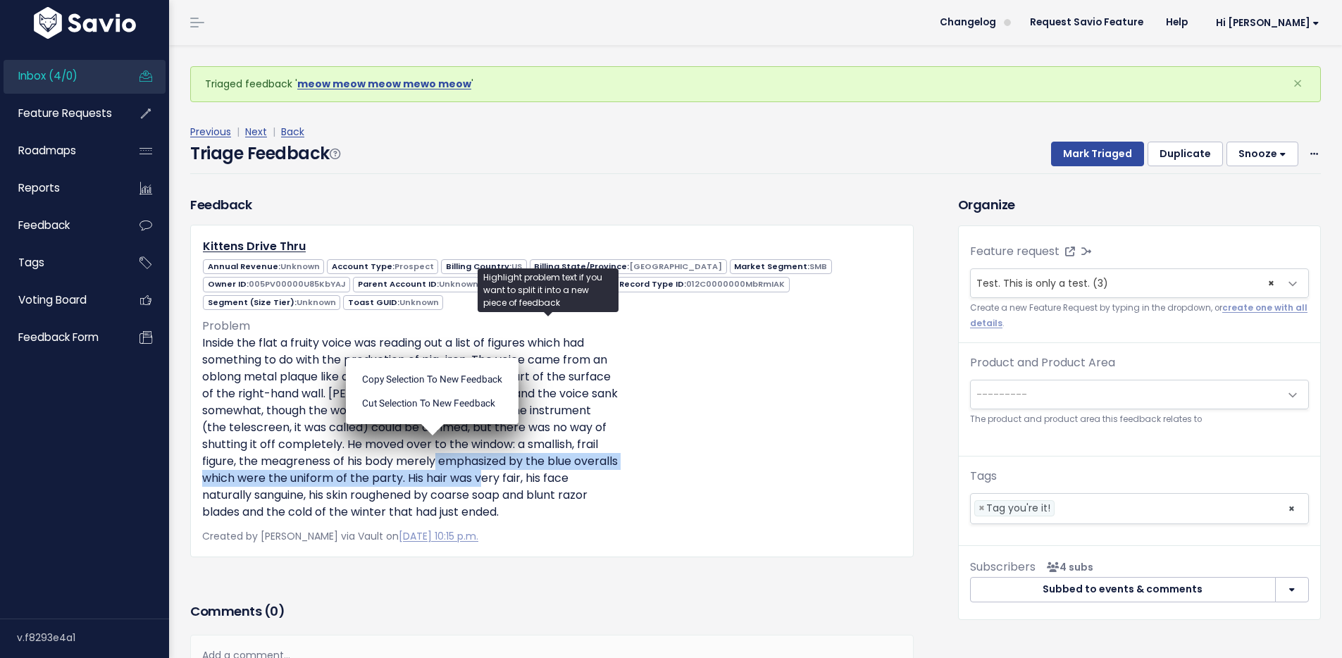 The image size is (1342, 658). What do you see at coordinates (60, 113) in the screenshot?
I see `a: Feature Requests` at bounding box center [60, 113].